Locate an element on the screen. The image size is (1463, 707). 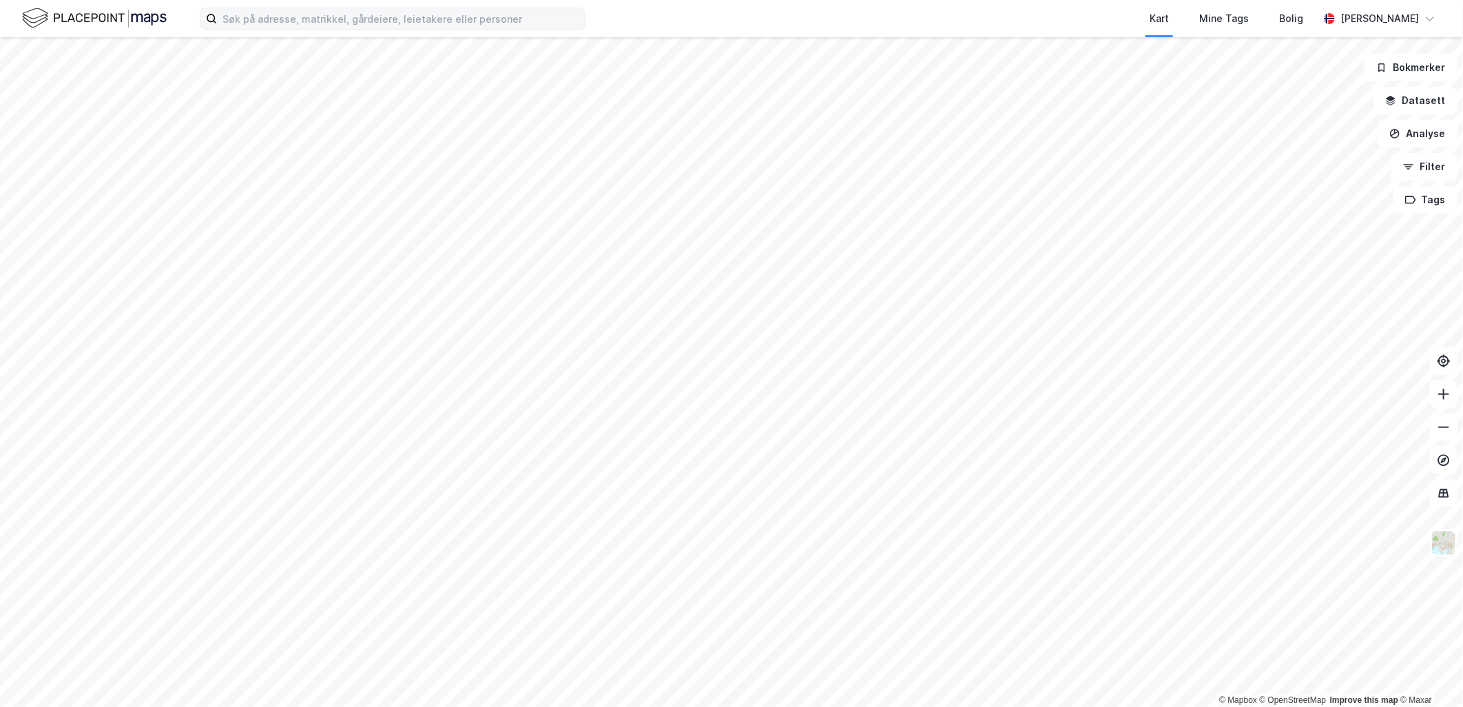
button: Tags is located at coordinates (1425, 200).